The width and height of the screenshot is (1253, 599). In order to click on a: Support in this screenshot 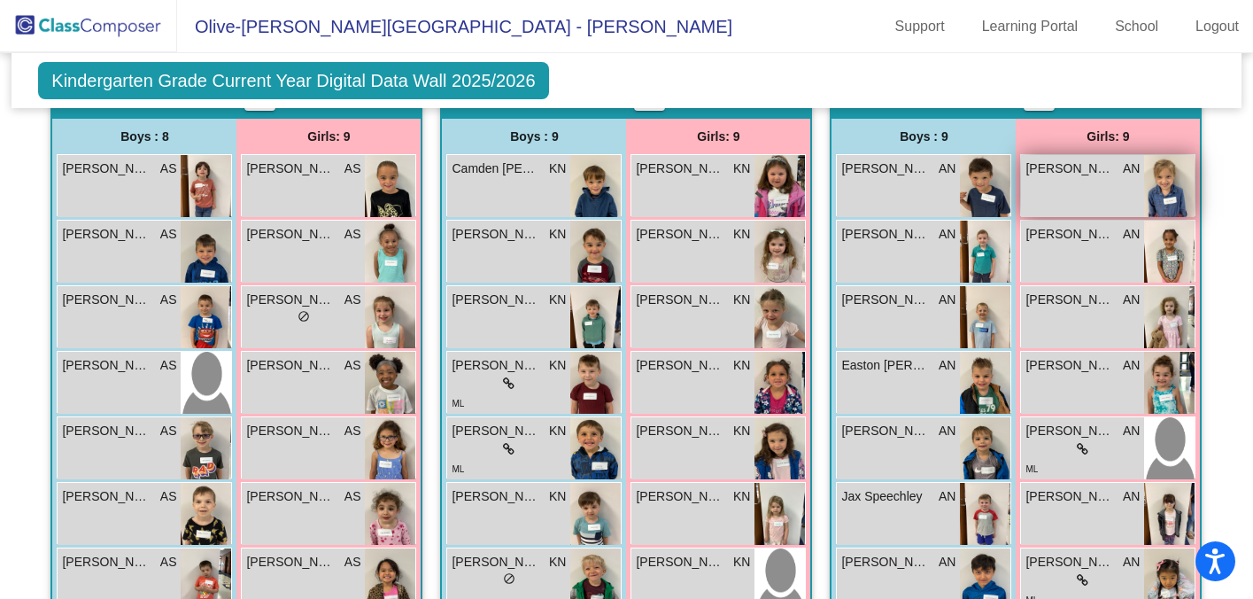, I will do `click(920, 27)`.